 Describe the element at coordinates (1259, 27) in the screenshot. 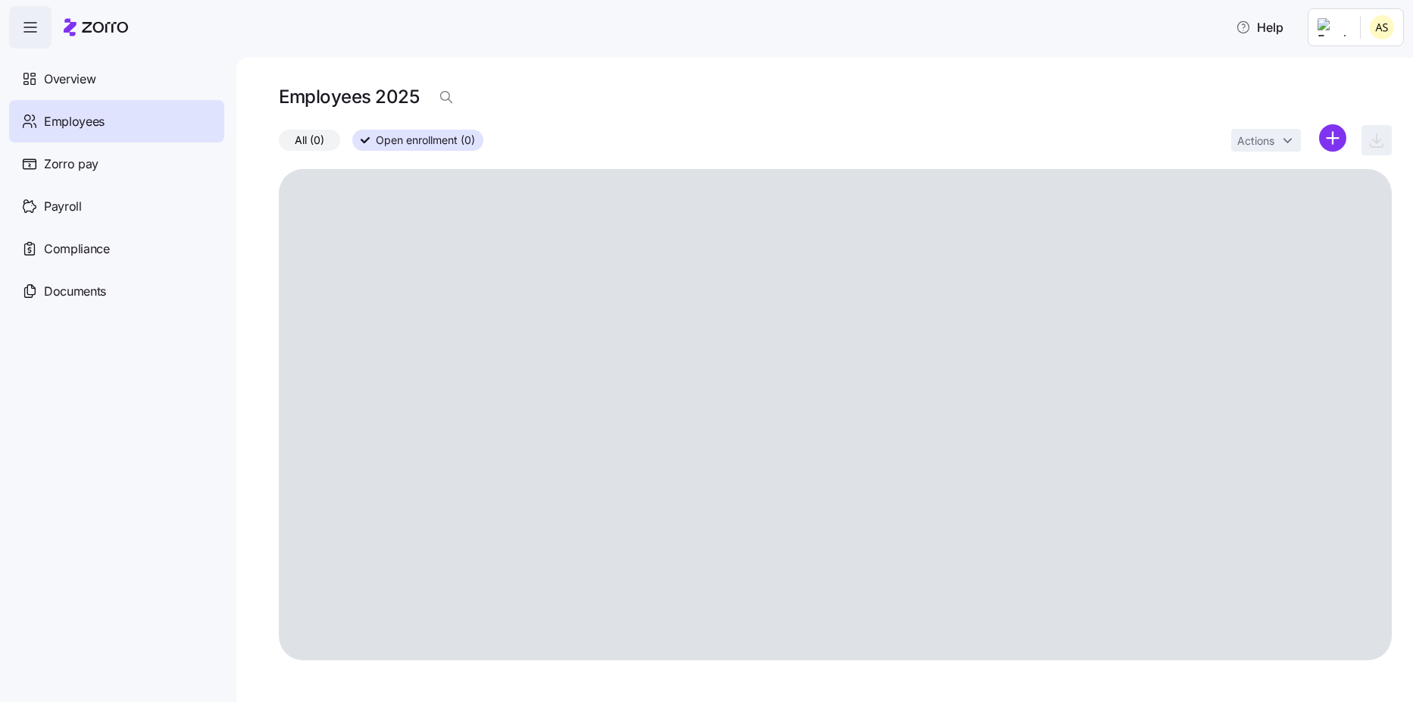

I see `span: Help` at that location.